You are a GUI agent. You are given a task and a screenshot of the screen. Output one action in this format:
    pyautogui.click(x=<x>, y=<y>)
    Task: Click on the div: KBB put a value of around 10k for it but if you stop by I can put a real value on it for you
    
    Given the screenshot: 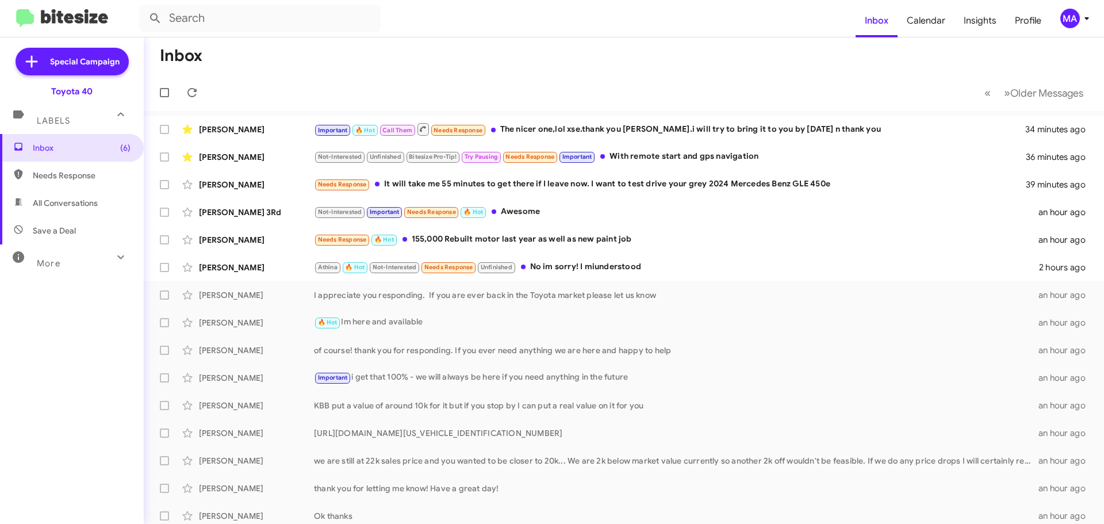 What is the action you would take?
    pyautogui.click(x=676, y=405)
    